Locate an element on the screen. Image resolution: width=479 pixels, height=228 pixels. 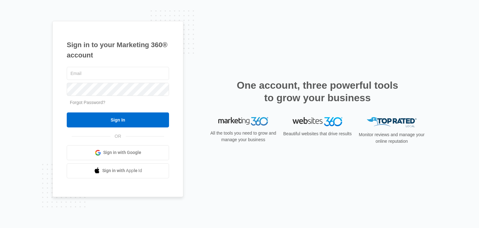
p: Beautiful websites that drive results is located at coordinates (317, 133).